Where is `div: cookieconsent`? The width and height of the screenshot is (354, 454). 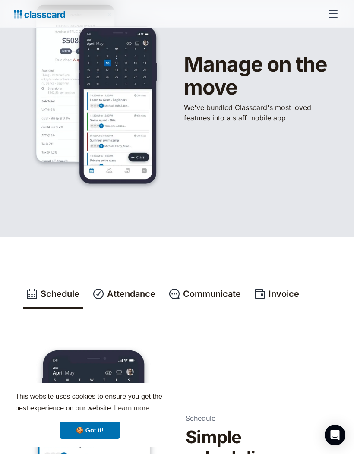 div: cookieconsent is located at coordinates (90, 416).